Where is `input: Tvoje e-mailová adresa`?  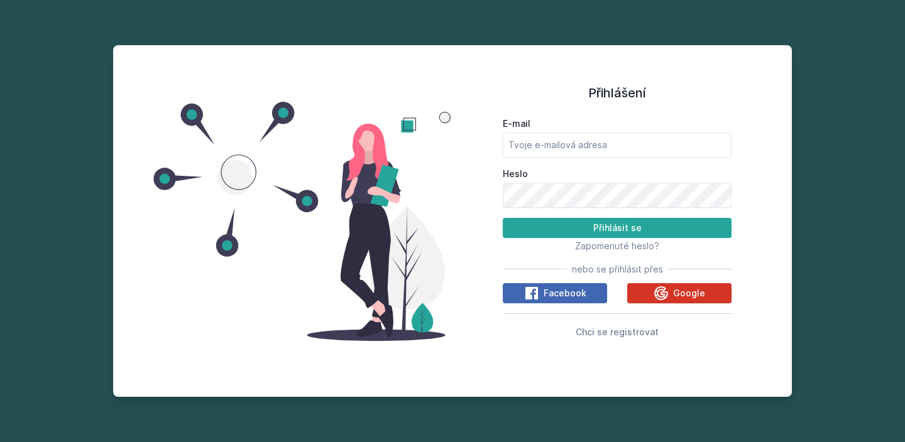
input: Tvoje e-mailová adresa is located at coordinates (617, 145).